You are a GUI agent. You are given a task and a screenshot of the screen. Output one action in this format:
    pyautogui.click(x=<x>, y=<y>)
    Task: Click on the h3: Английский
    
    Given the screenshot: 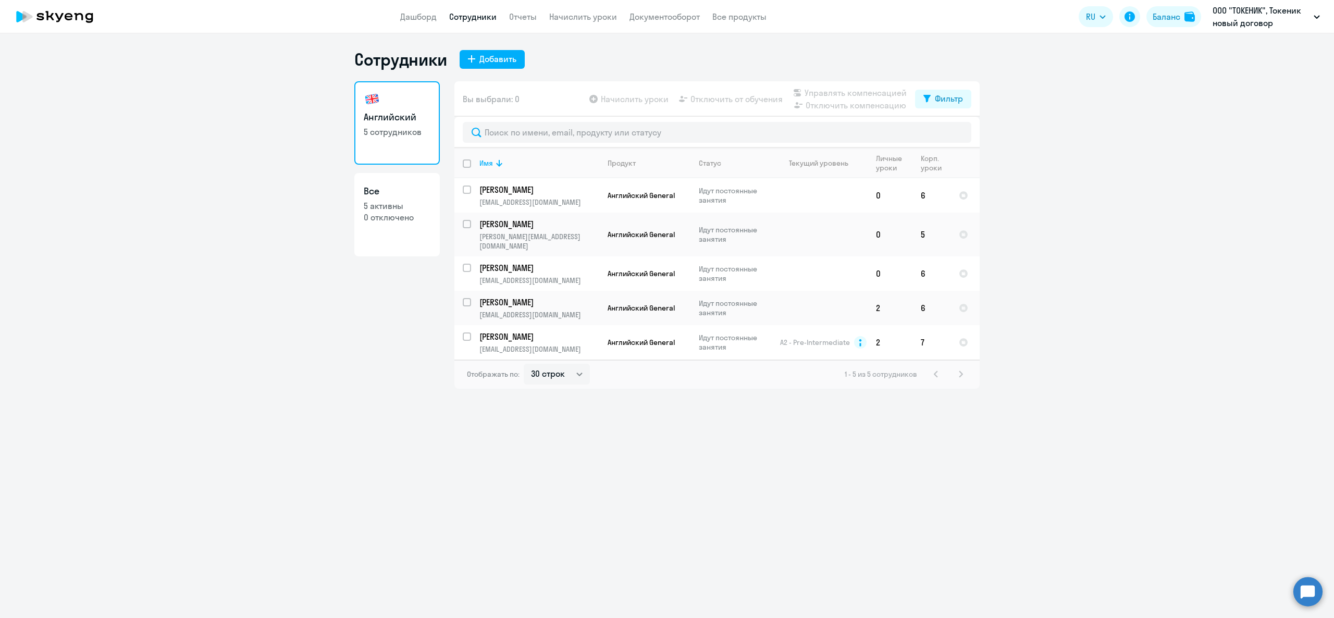 What is the action you would take?
    pyautogui.click(x=397, y=117)
    